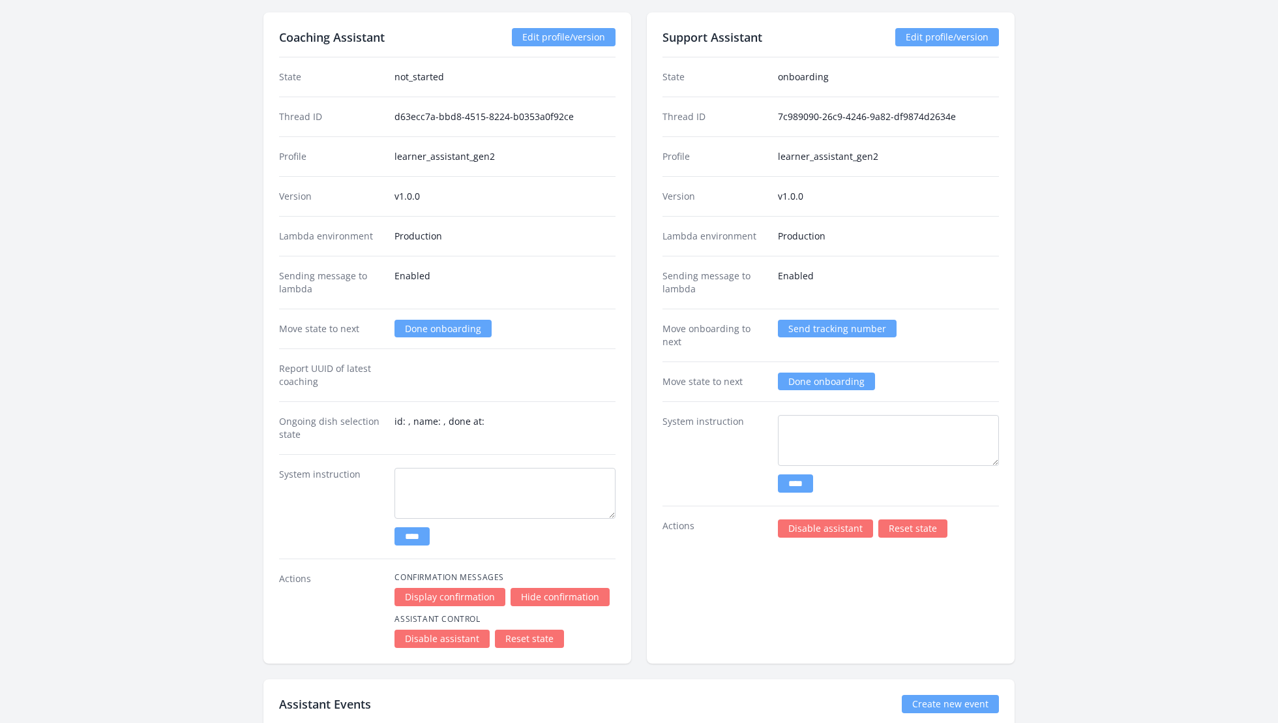 Image resolution: width=1278 pixels, height=723 pixels. What do you see at coordinates (331, 375) in the screenshot?
I see `dt: Report UUID of latest coaching` at bounding box center [331, 375].